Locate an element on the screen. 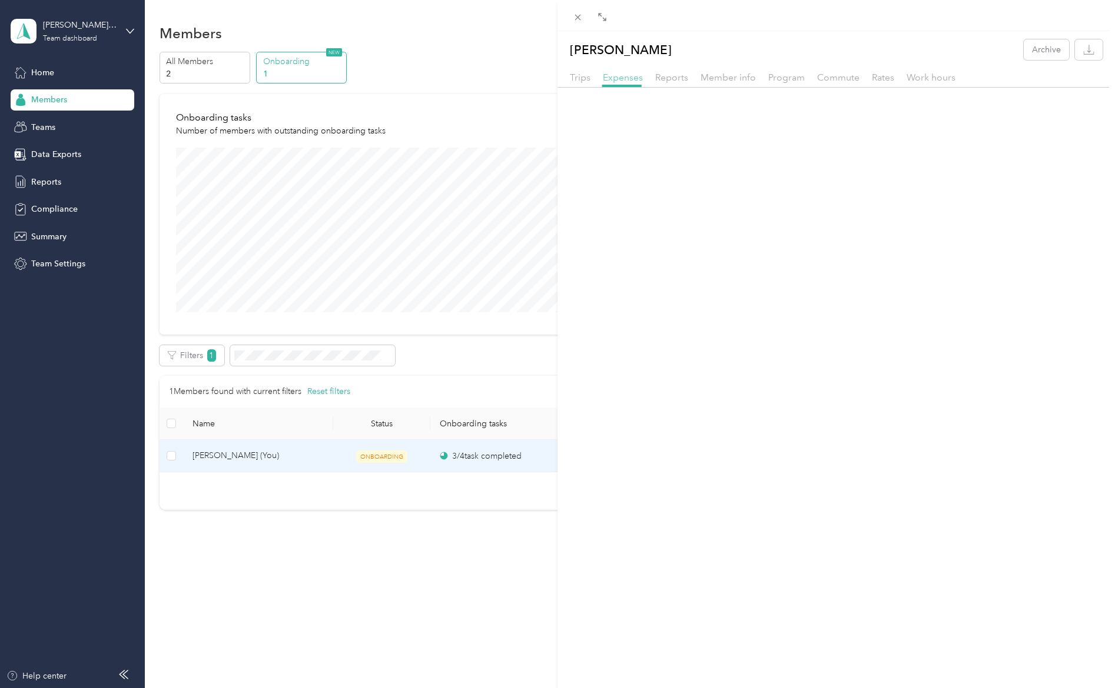  span: Program is located at coordinates (786, 77).